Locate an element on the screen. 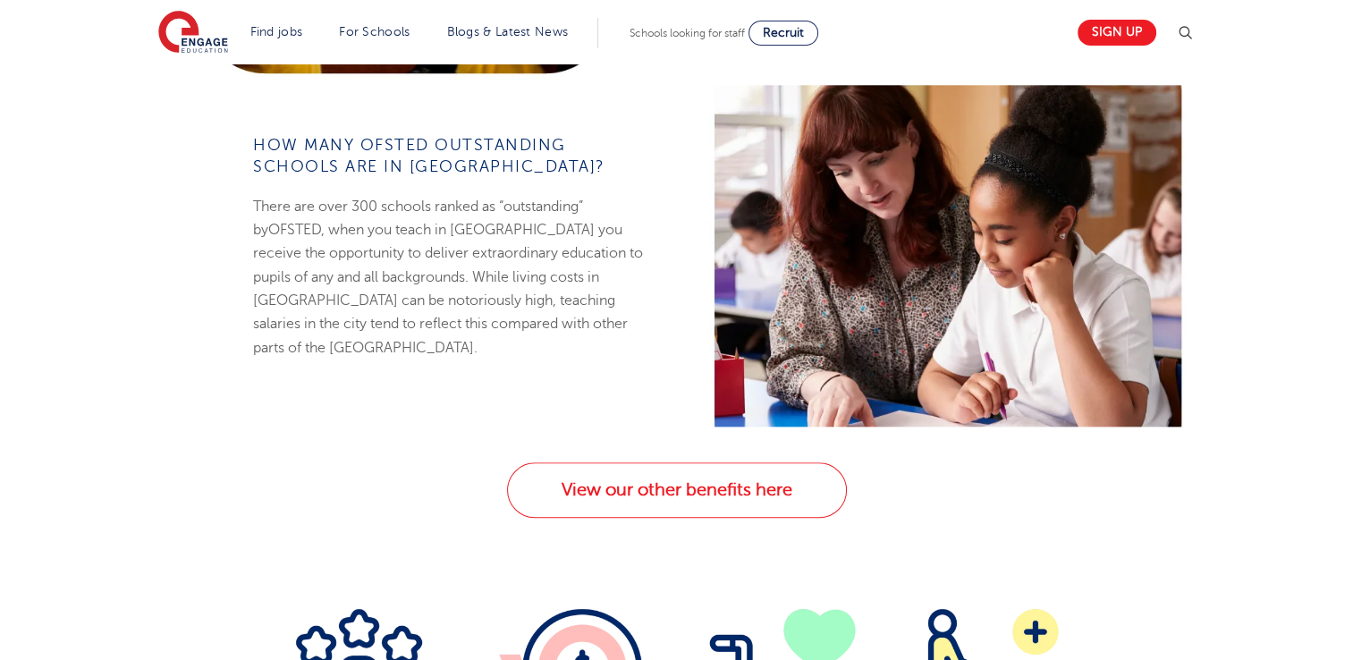  span: Recruit is located at coordinates (783, 32).